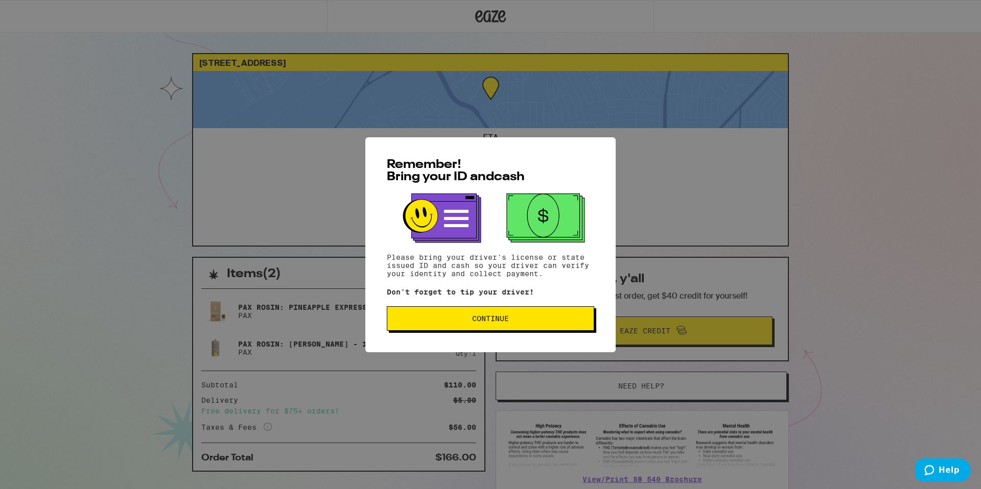 The height and width of the screenshot is (489, 981). I want to click on button: Continue, so click(490, 319).